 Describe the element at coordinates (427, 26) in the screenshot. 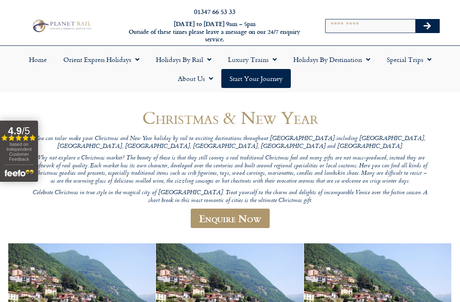

I see `button: Search` at that location.